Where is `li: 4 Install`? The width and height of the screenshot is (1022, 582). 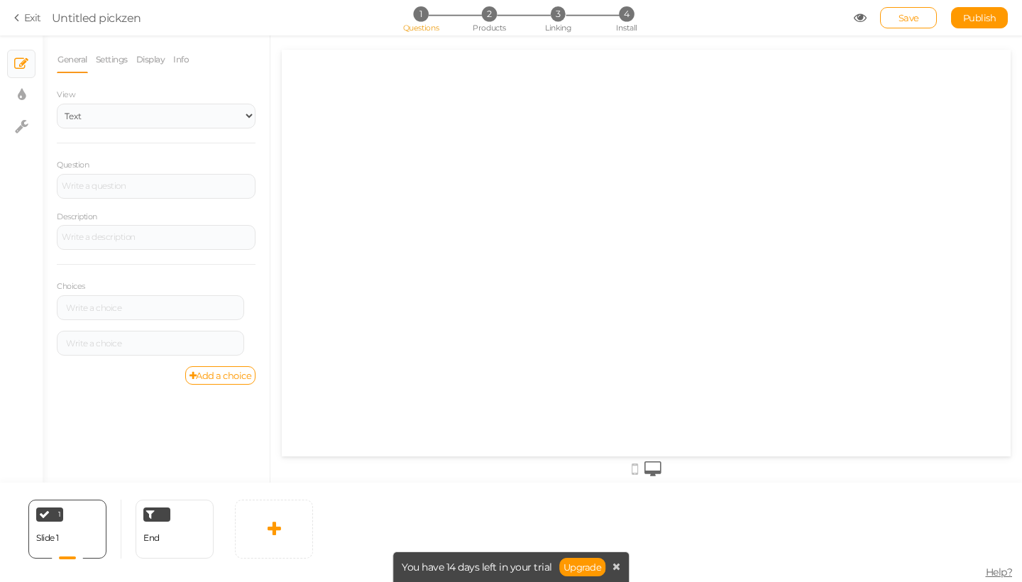 li: 4 Install is located at coordinates (626, 13).